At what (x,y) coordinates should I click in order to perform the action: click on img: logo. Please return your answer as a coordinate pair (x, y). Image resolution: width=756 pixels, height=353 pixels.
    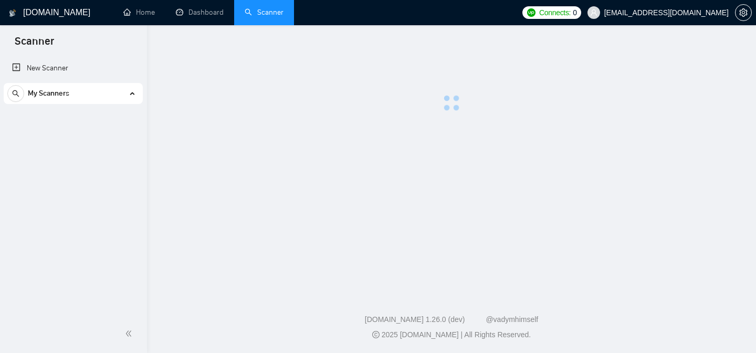
    Looking at the image, I should click on (13, 13).